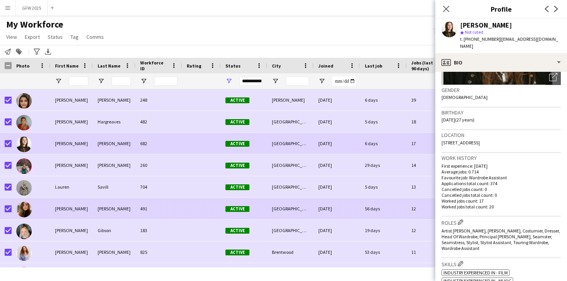 This screenshot has width=567, height=281. Describe the element at coordinates (32, 8) in the screenshot. I see `button: GFW 2025` at that location.